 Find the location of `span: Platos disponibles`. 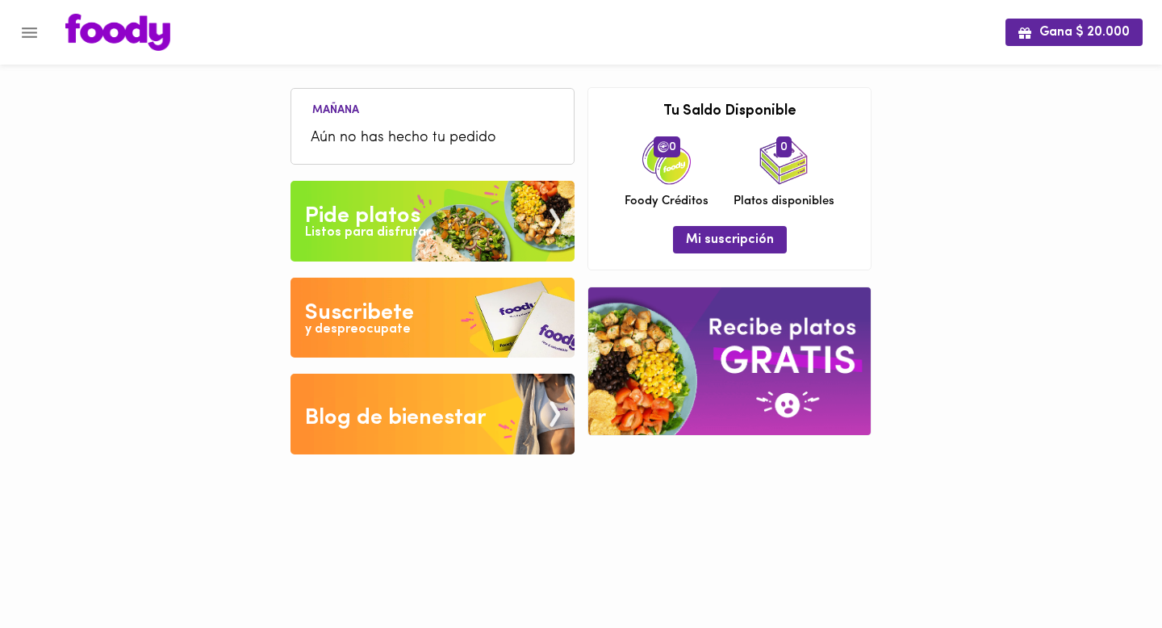

span: Platos disponibles is located at coordinates (784, 201).